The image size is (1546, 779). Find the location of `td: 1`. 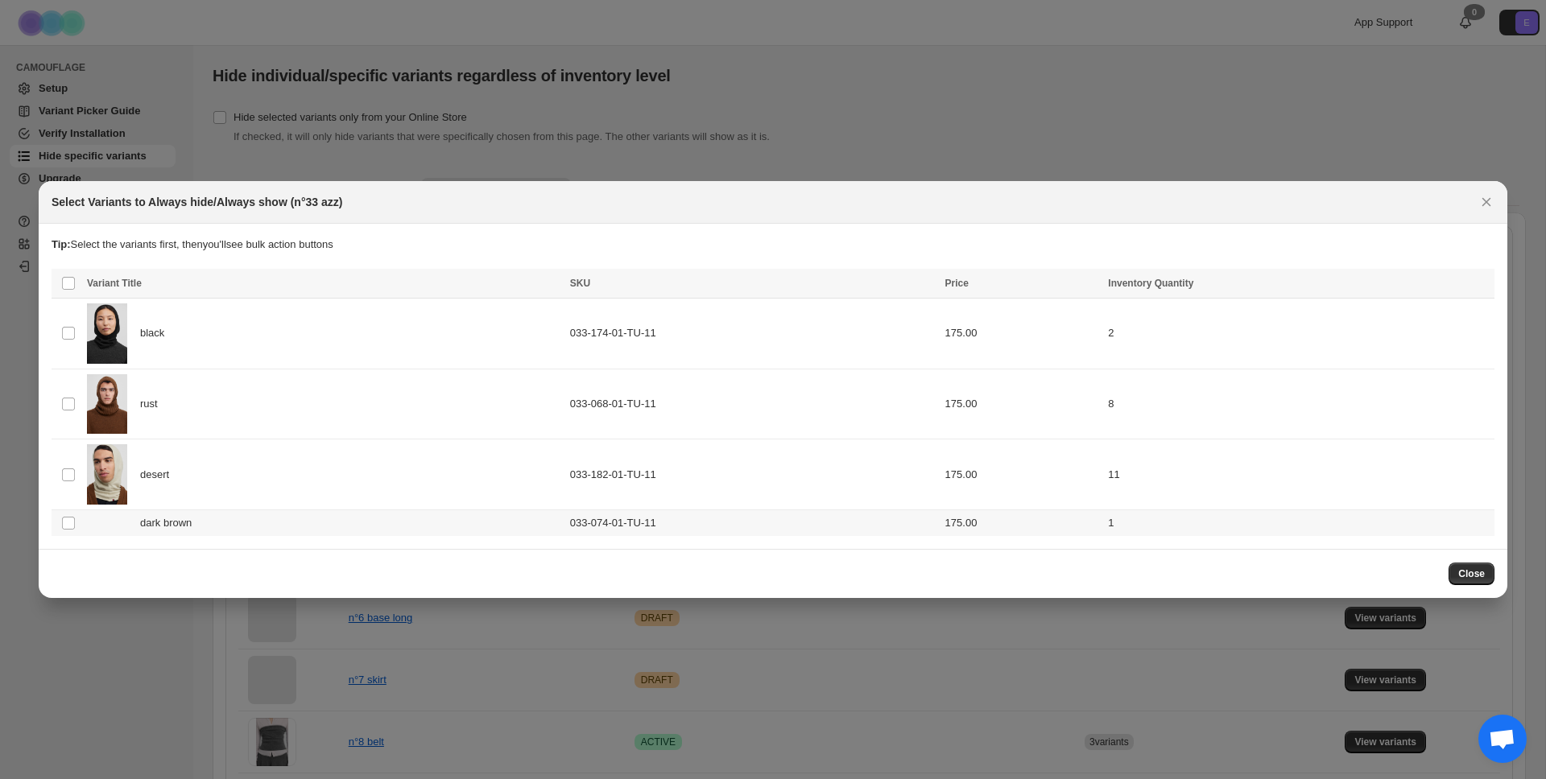

td: 1 is located at coordinates (1299, 523).